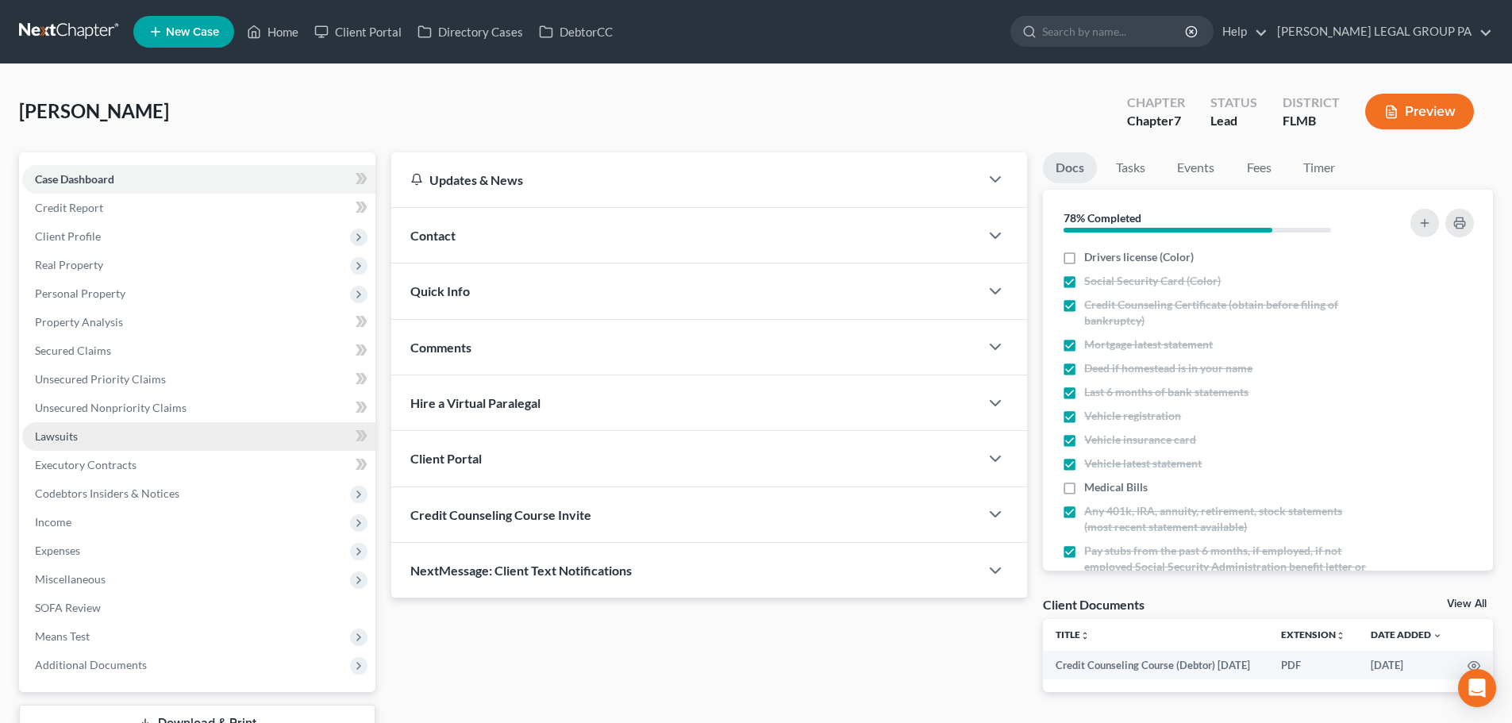 The height and width of the screenshot is (723, 1512). Describe the element at coordinates (1152, 281) in the screenshot. I see `span: Social Security Card (Color)` at that location.